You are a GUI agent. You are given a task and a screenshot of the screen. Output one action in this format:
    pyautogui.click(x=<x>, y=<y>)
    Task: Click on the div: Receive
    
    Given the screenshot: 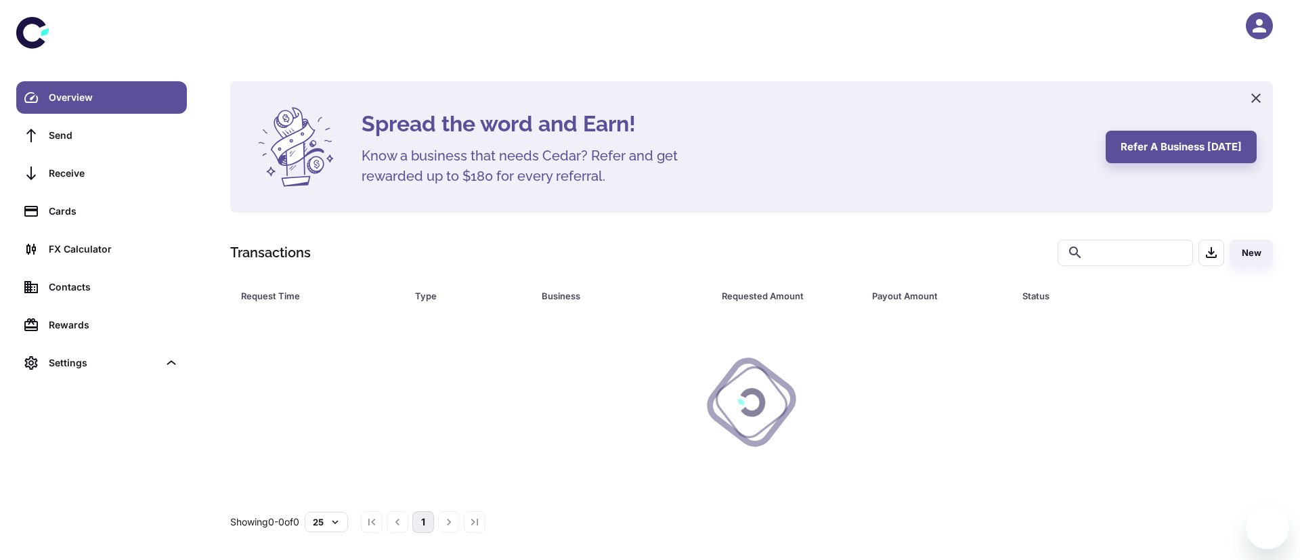 What is the action you would take?
    pyautogui.click(x=114, y=173)
    